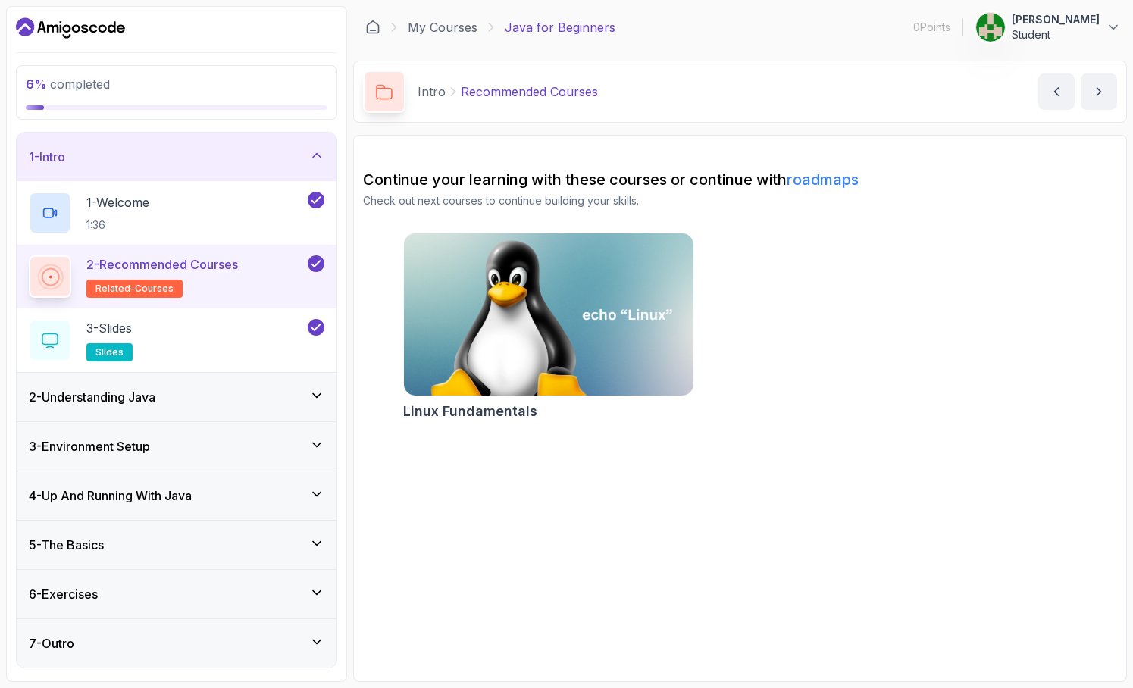 The height and width of the screenshot is (688, 1133). Describe the element at coordinates (549, 327) in the screenshot. I see `a: Linux Fundamentals cardLinux Fundamentals` at that location.